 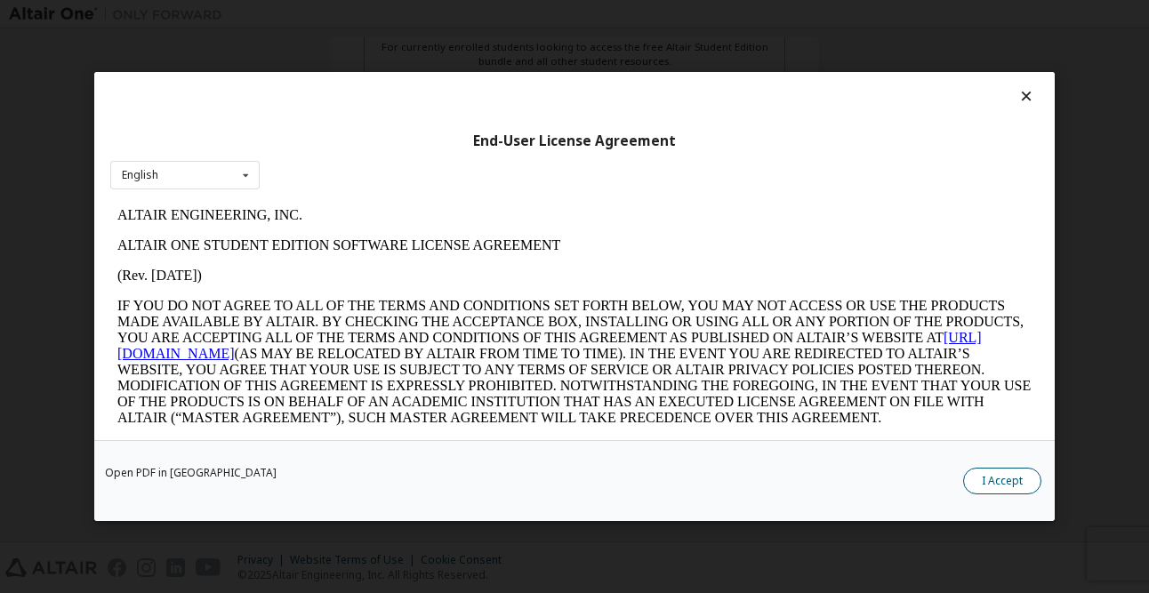 What do you see at coordinates (464, 162) in the screenshot?
I see `p: IF YOU DO NOT AGREE TO ALL OF THE TERMS AND CONDITIONS SET FORTH BELOW, YOU MAY NOT ACCESS OR USE...` at bounding box center [464, 162].